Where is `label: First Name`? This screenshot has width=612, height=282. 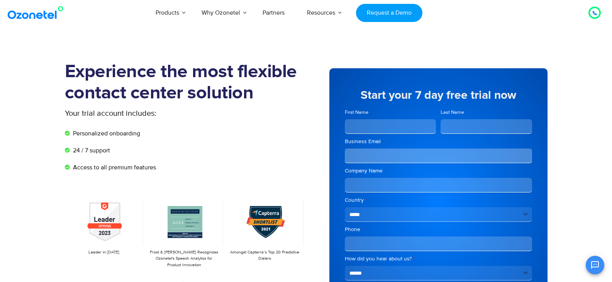
label: First Name is located at coordinates (390, 112).